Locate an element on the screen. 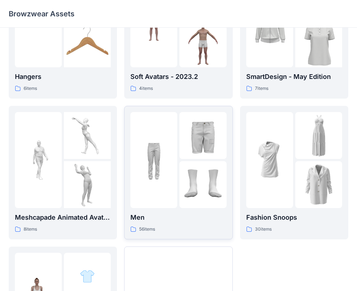 The height and width of the screenshot is (291, 357). p: 30 items is located at coordinates (264, 229).